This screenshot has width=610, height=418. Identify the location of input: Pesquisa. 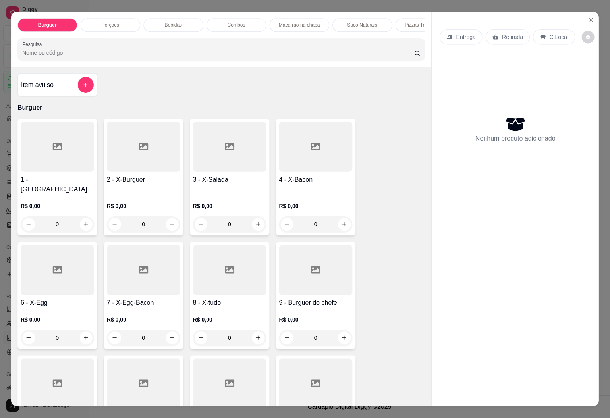
(218, 52).